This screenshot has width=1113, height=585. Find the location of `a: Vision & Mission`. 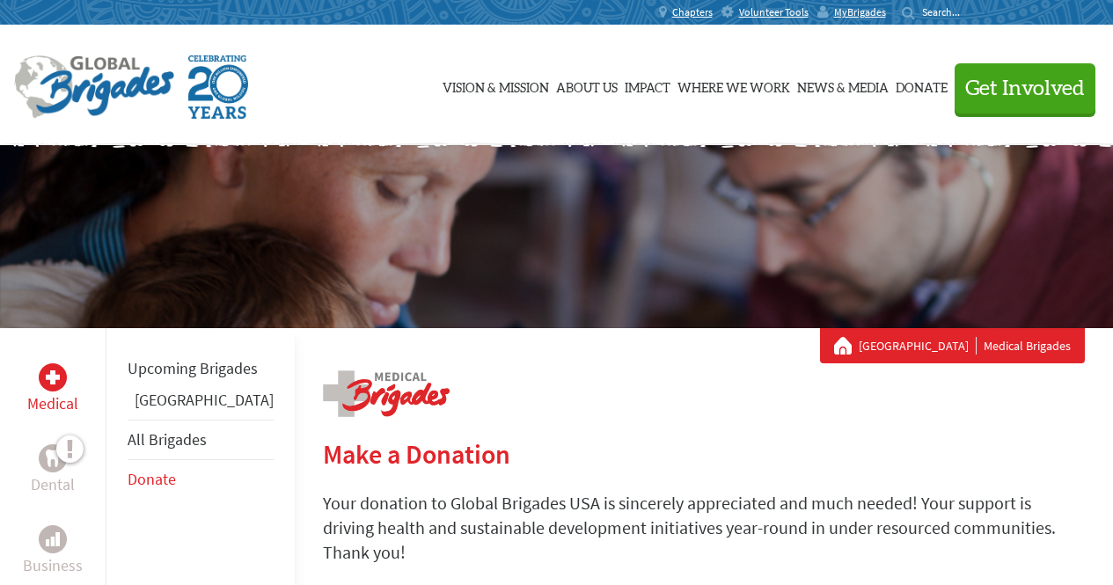

a: Vision & Mission is located at coordinates (495, 85).